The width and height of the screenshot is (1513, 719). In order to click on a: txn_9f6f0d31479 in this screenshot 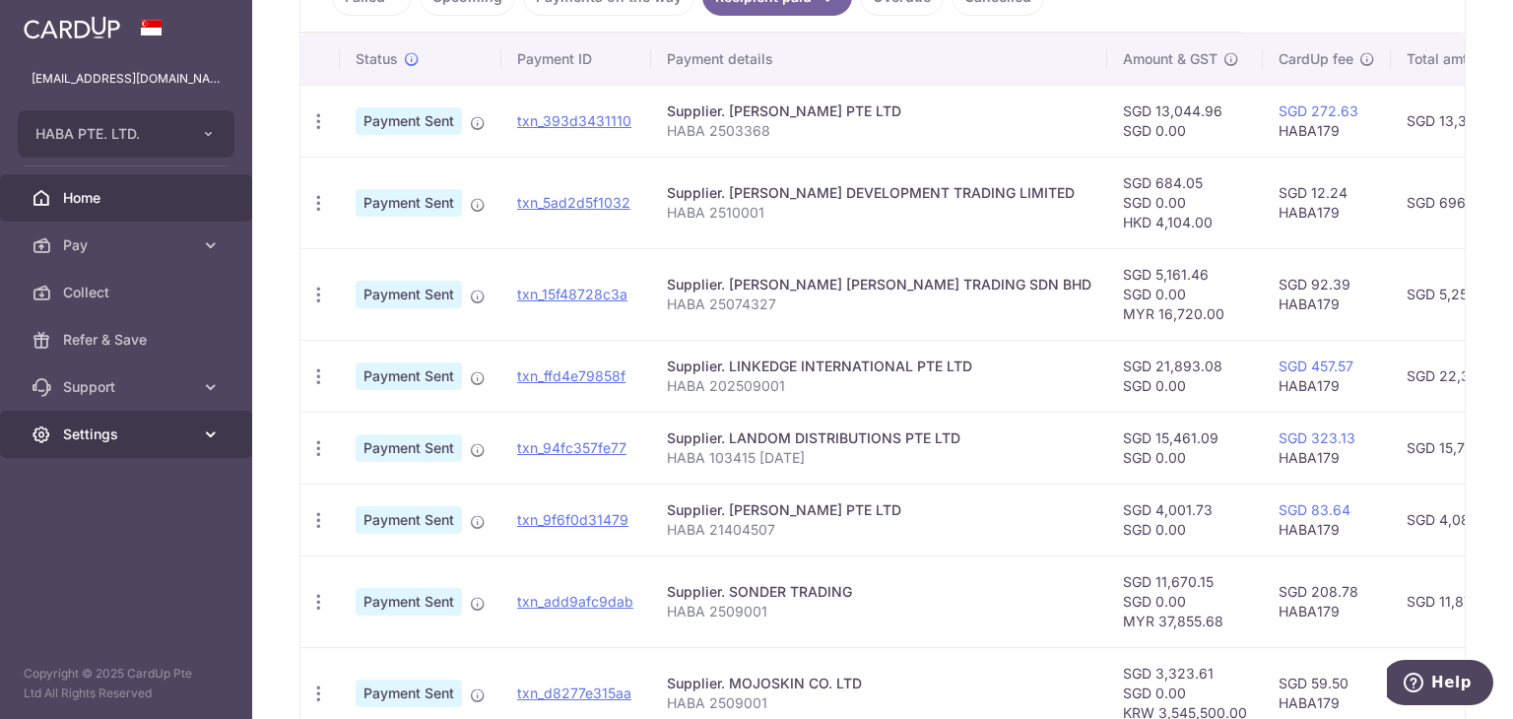, I will do `click(572, 519)`.